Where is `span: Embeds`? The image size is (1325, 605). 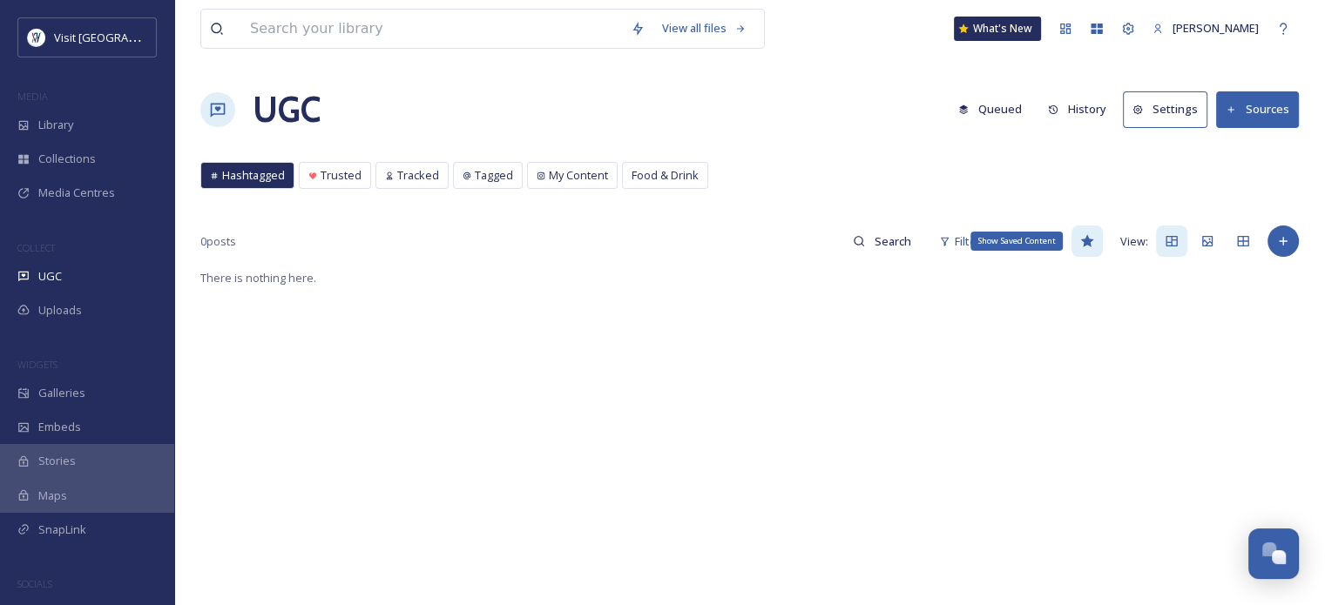
span: Embeds is located at coordinates (59, 427).